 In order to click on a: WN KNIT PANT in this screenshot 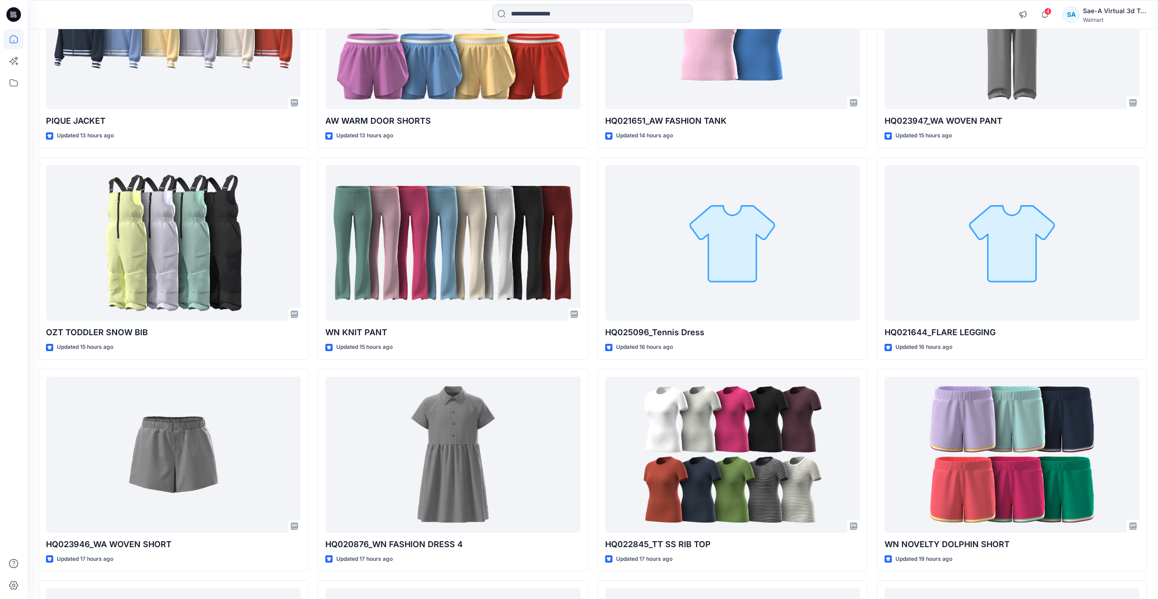, I will do `click(453, 243)`.